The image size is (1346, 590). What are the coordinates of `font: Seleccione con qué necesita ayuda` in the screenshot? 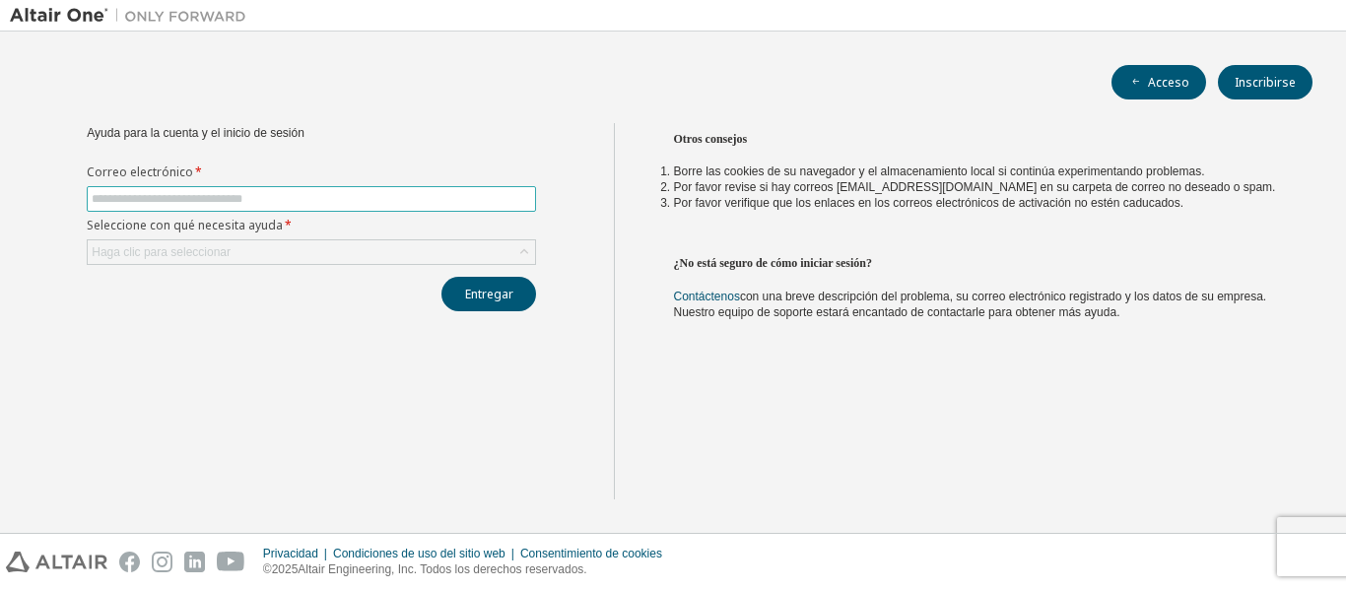 It's located at (184, 225).